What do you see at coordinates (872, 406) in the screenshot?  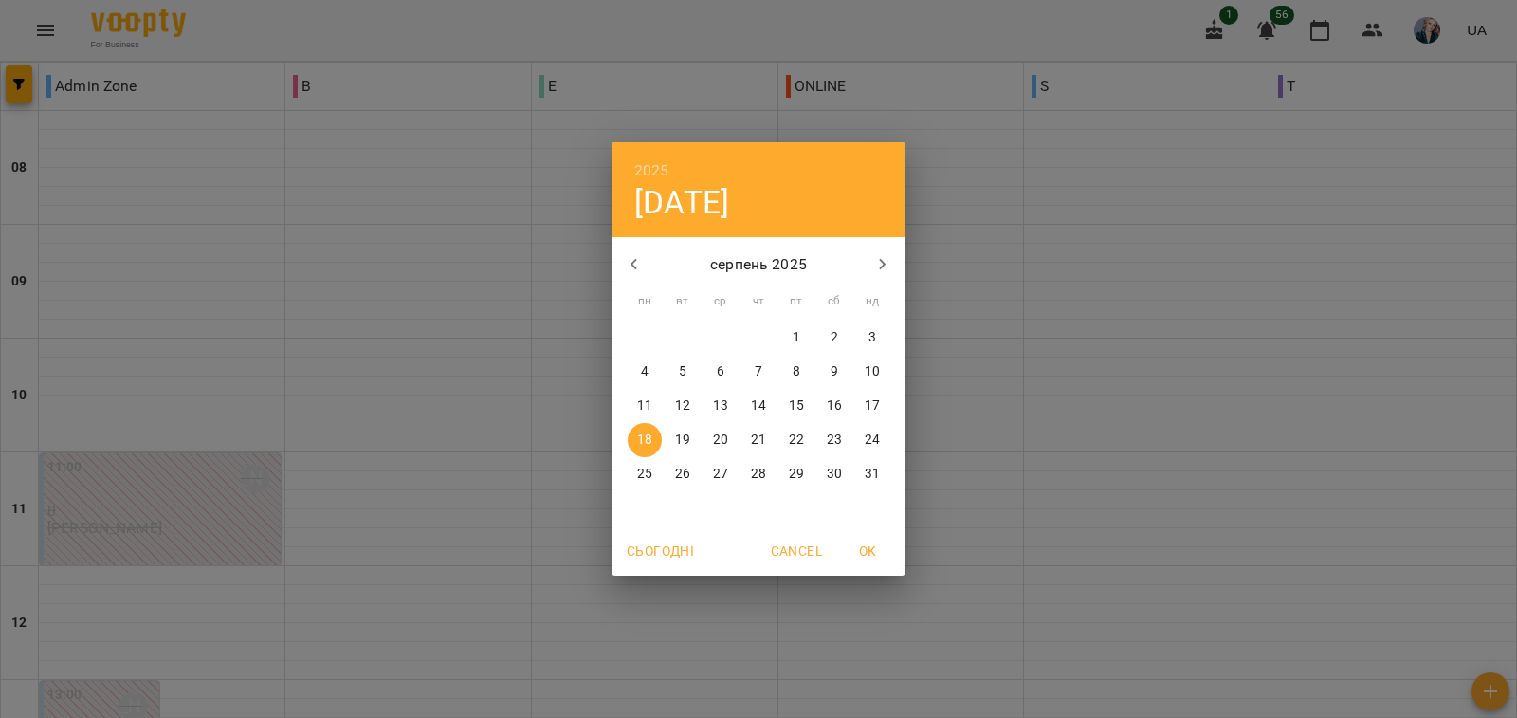 I see `button: 17` at bounding box center [872, 406].